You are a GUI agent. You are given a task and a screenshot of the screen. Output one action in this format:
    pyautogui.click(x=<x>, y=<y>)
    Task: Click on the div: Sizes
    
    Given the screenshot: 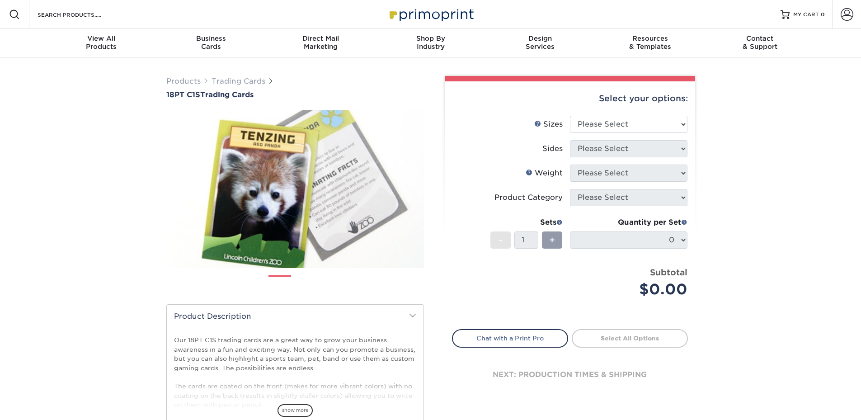 What is the action you would take?
    pyautogui.click(x=548, y=124)
    